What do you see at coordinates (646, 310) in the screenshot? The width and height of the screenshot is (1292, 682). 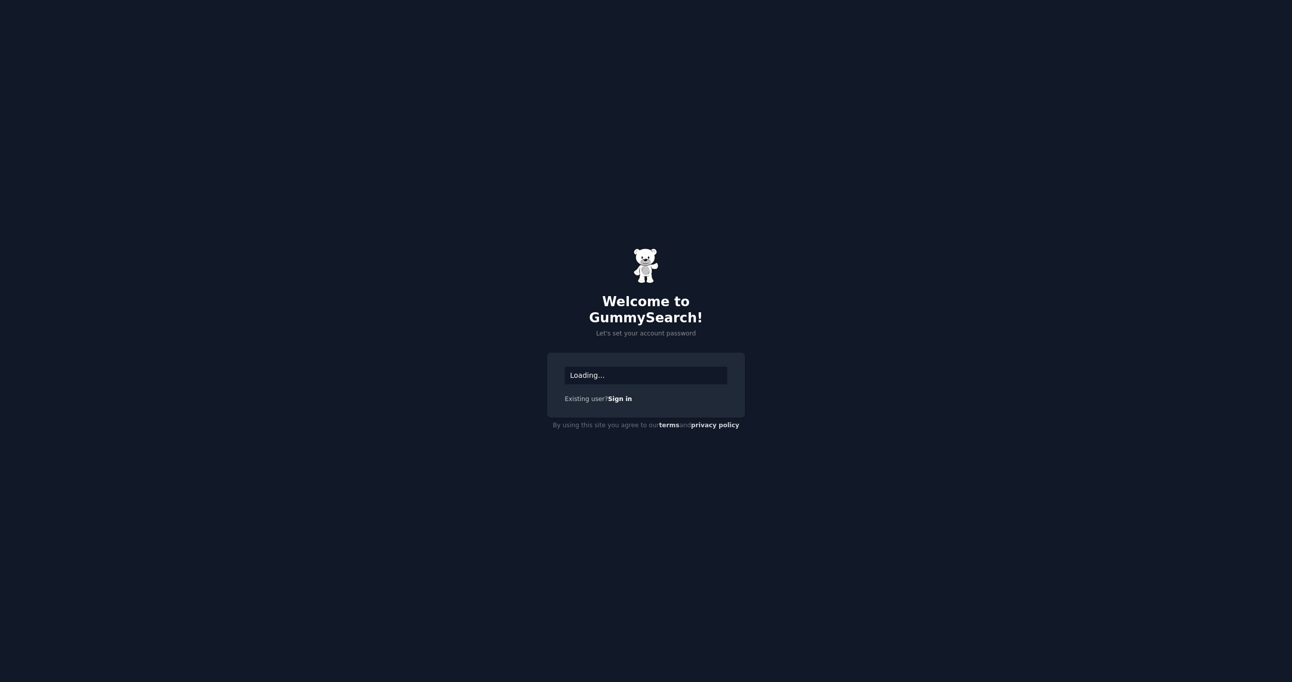 I see `h2: Welcome to GummySearch!` at bounding box center [646, 310].